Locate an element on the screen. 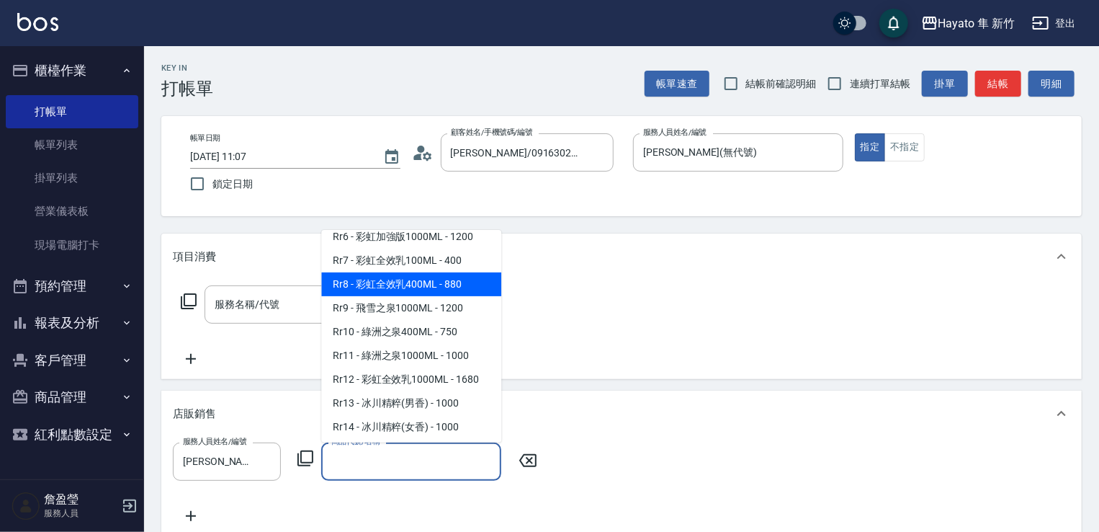 This screenshot has height=532, width=1099. p: 服務人員 is located at coordinates (81, 513).